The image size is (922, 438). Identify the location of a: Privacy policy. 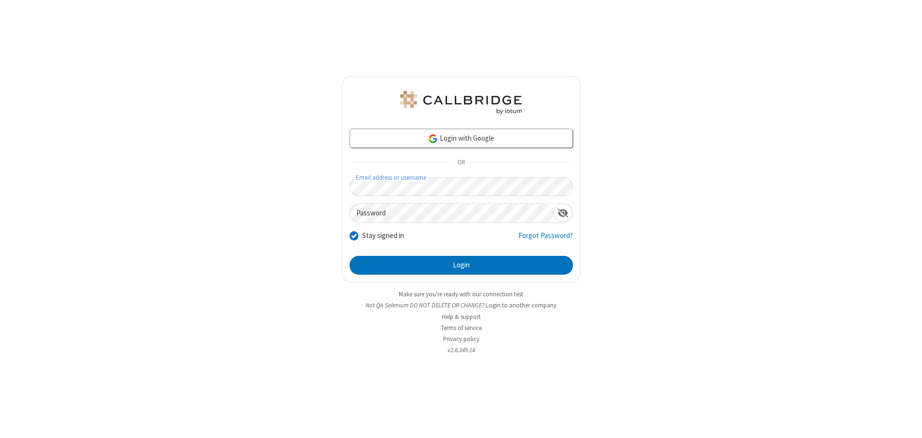
(461, 339).